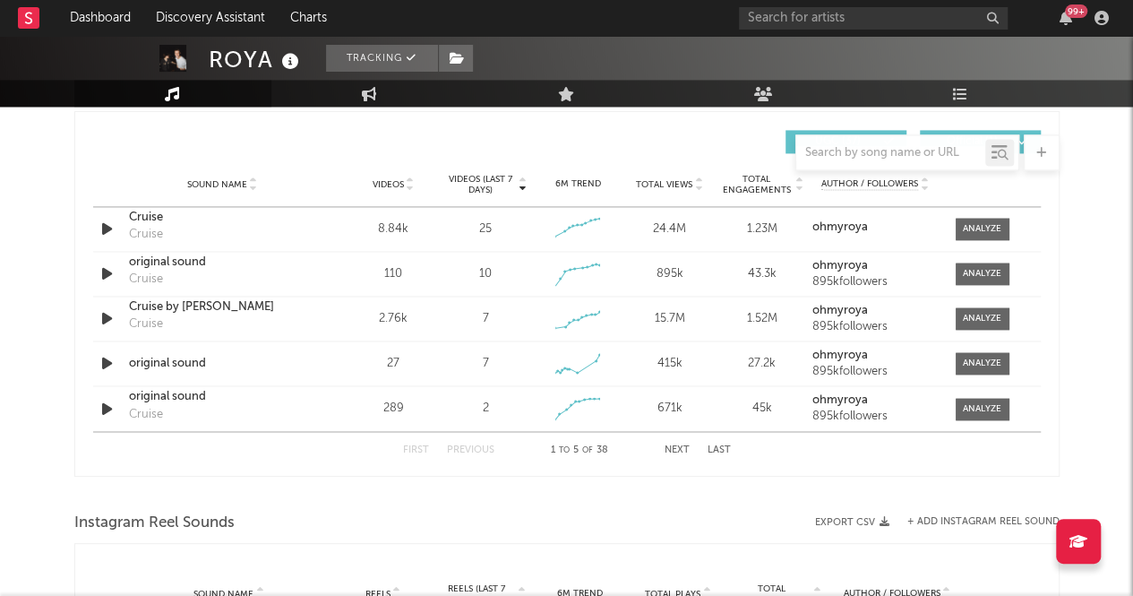  I want to click on input: Search by song name or URL, so click(890, 153).